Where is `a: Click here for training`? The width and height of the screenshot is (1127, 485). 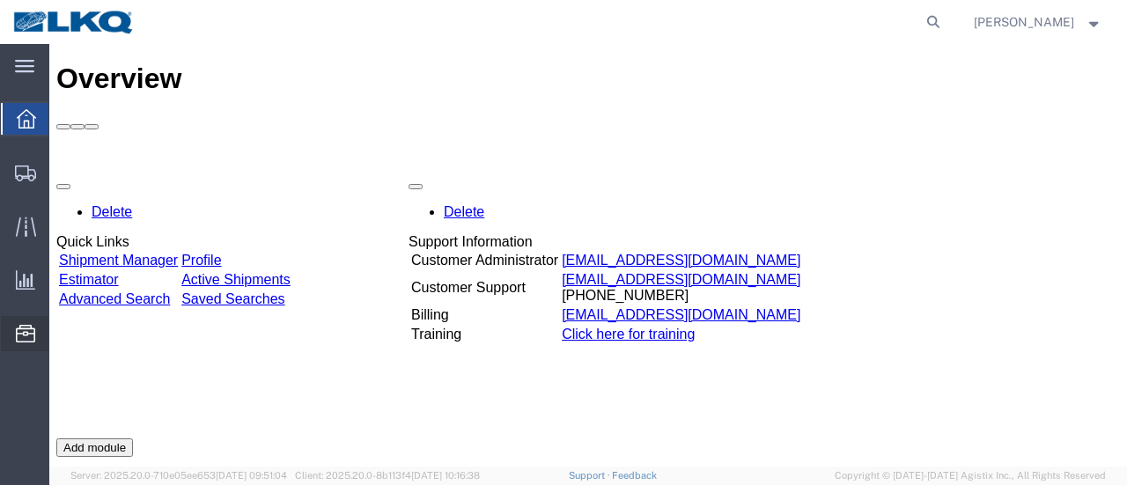 a: Click here for training is located at coordinates (579, 290).